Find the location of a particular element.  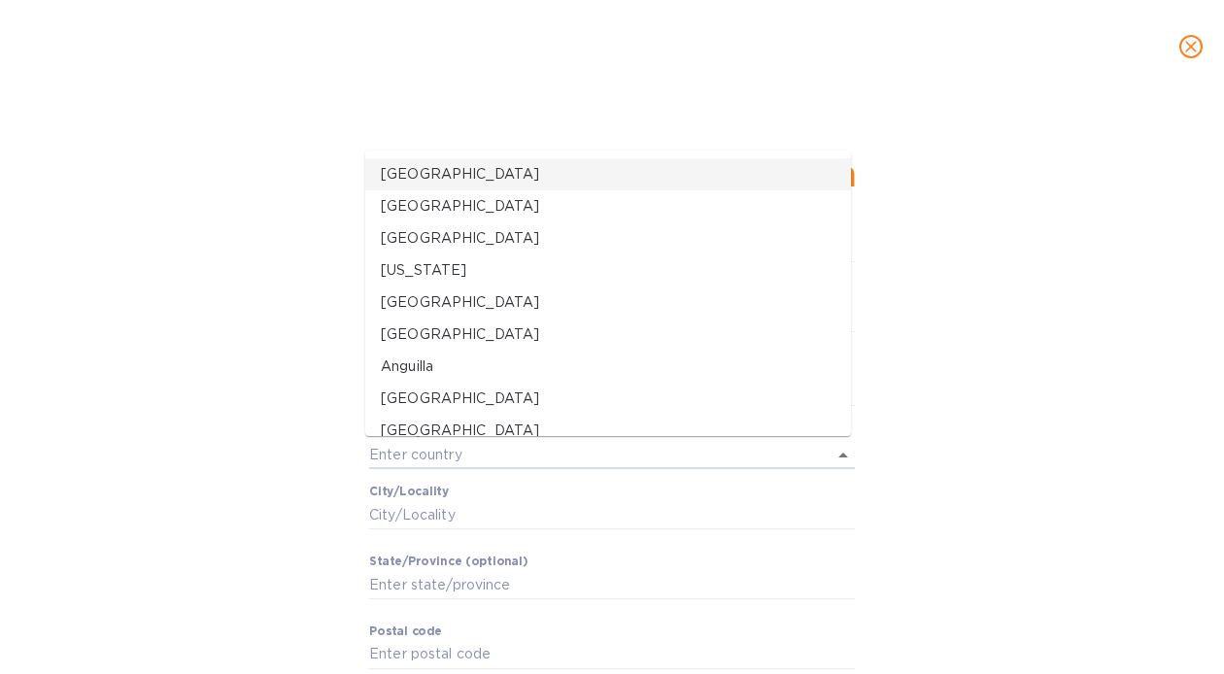

input: Сity/Locаlity is located at coordinates (612, 515).